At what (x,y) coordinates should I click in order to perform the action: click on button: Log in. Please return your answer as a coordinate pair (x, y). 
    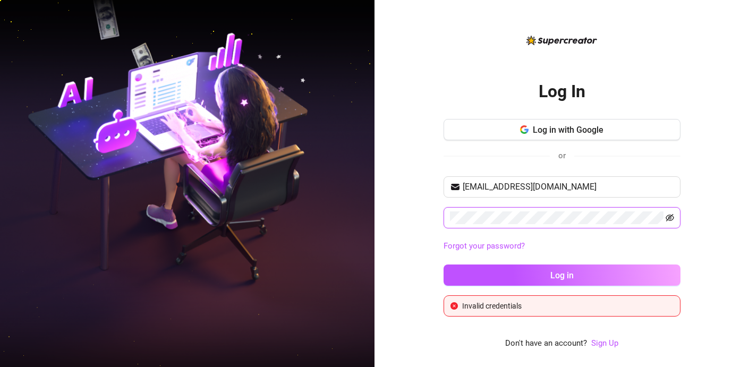
    Looking at the image, I should click on (562, 275).